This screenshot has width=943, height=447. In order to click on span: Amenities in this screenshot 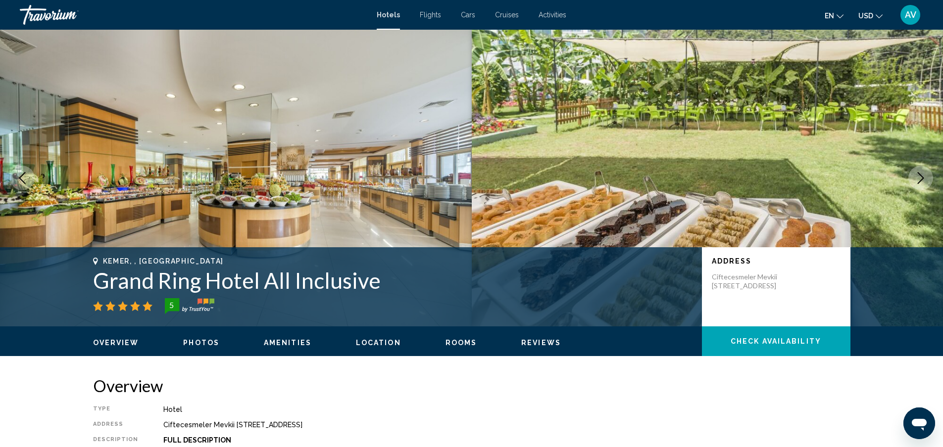, I will do `click(287, 343)`.